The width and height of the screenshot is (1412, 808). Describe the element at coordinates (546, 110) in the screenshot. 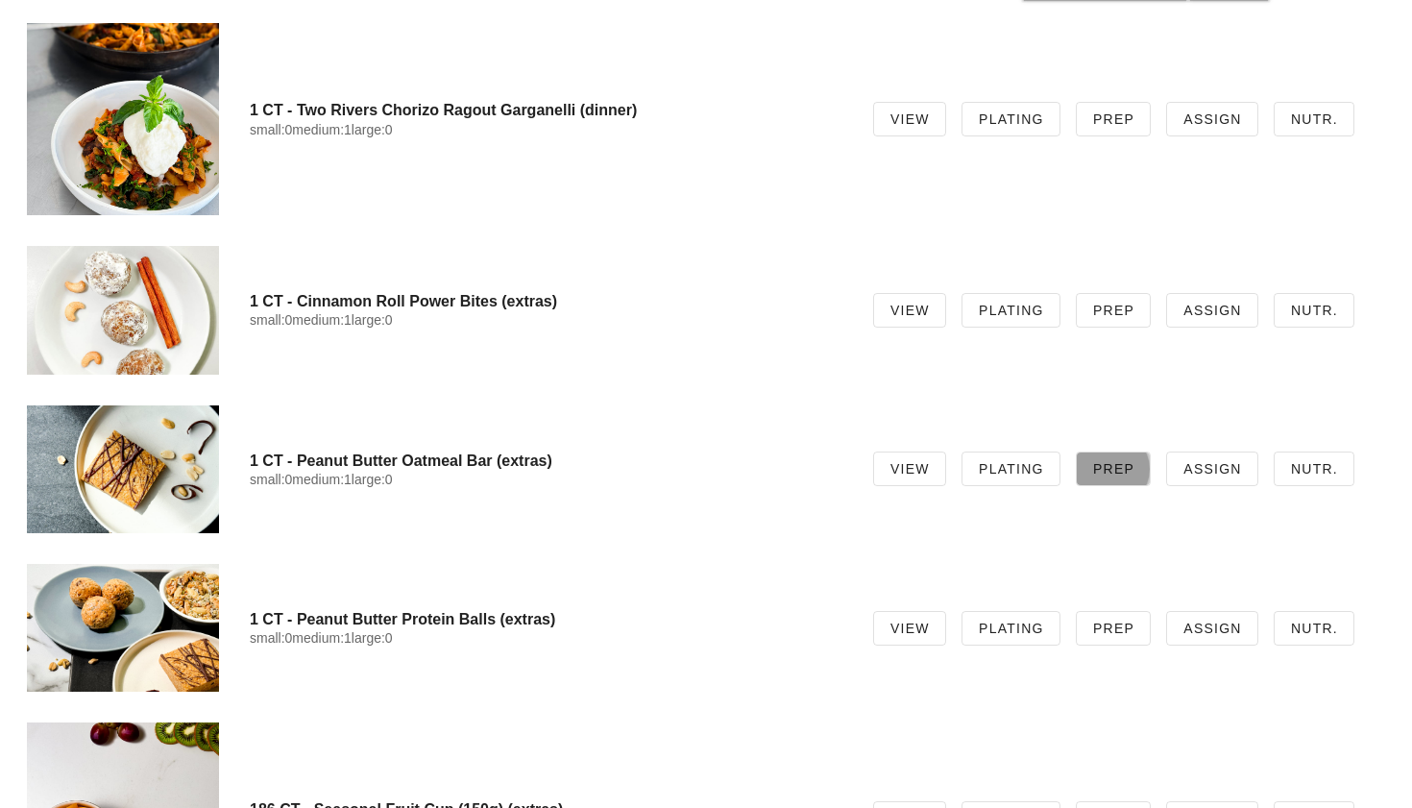

I see `h4: 1 CT - Two Rivers Chorizo Ragout Garganelli (dinner)` at that location.